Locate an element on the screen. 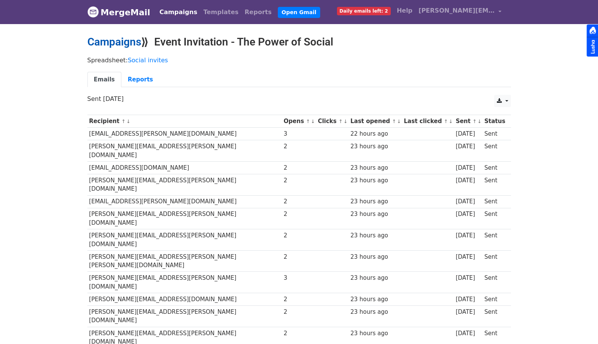 The height and width of the screenshot is (344, 598). th: Last clicked is located at coordinates (428, 121).